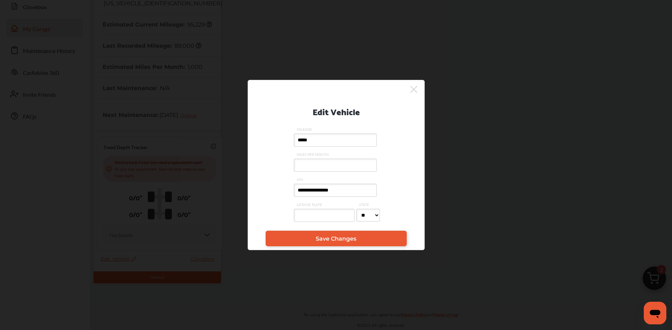 The width and height of the screenshot is (672, 330). I want to click on input: MILEAGE, so click(335, 140).